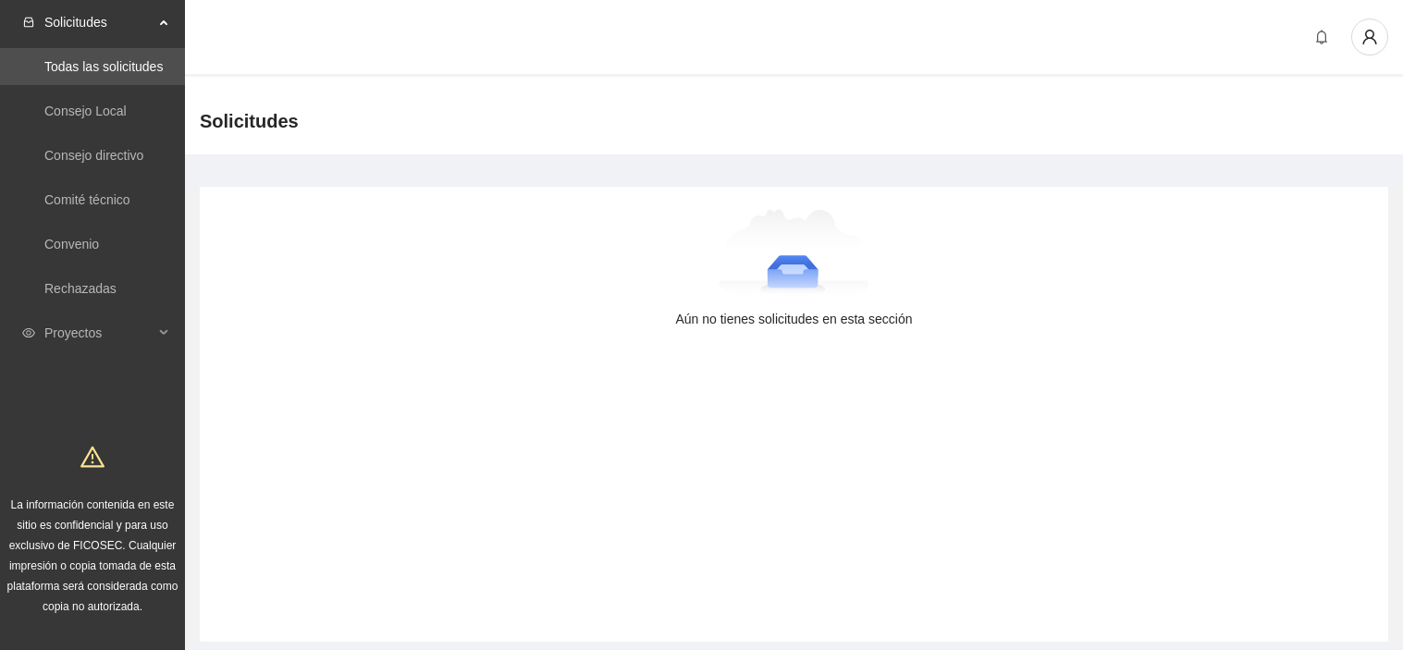 Image resolution: width=1403 pixels, height=650 pixels. What do you see at coordinates (1322, 37) in the screenshot?
I see `button: bell` at bounding box center [1322, 37].